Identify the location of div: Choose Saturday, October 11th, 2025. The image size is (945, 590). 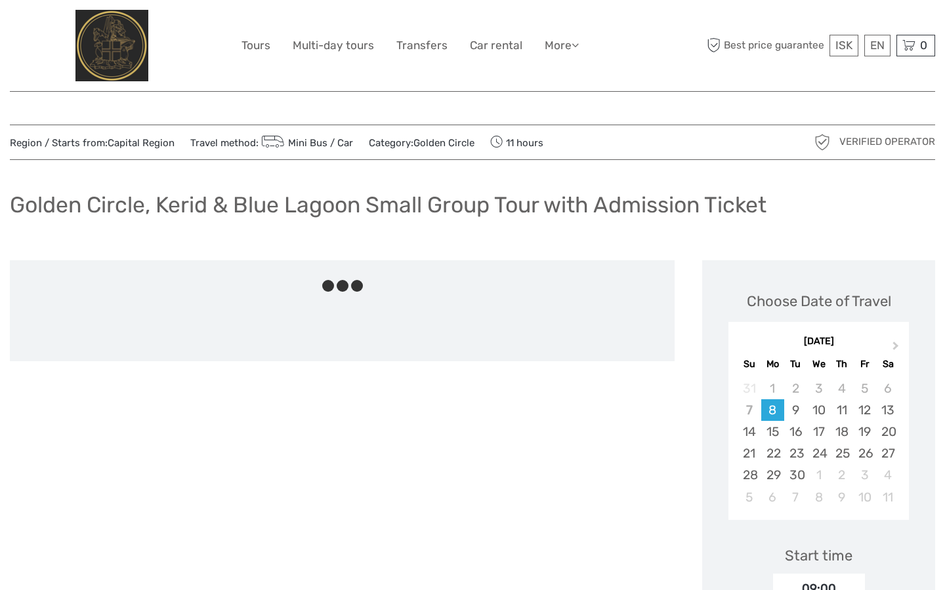
(887, 497).